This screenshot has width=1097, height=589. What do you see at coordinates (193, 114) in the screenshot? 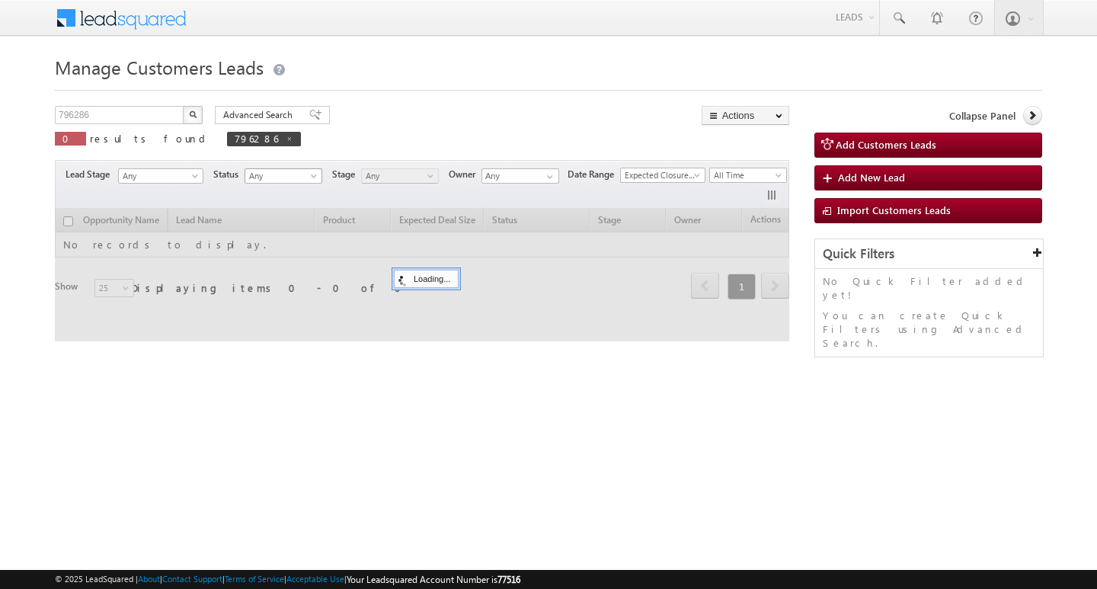
I see `img: Search` at bounding box center [193, 114].